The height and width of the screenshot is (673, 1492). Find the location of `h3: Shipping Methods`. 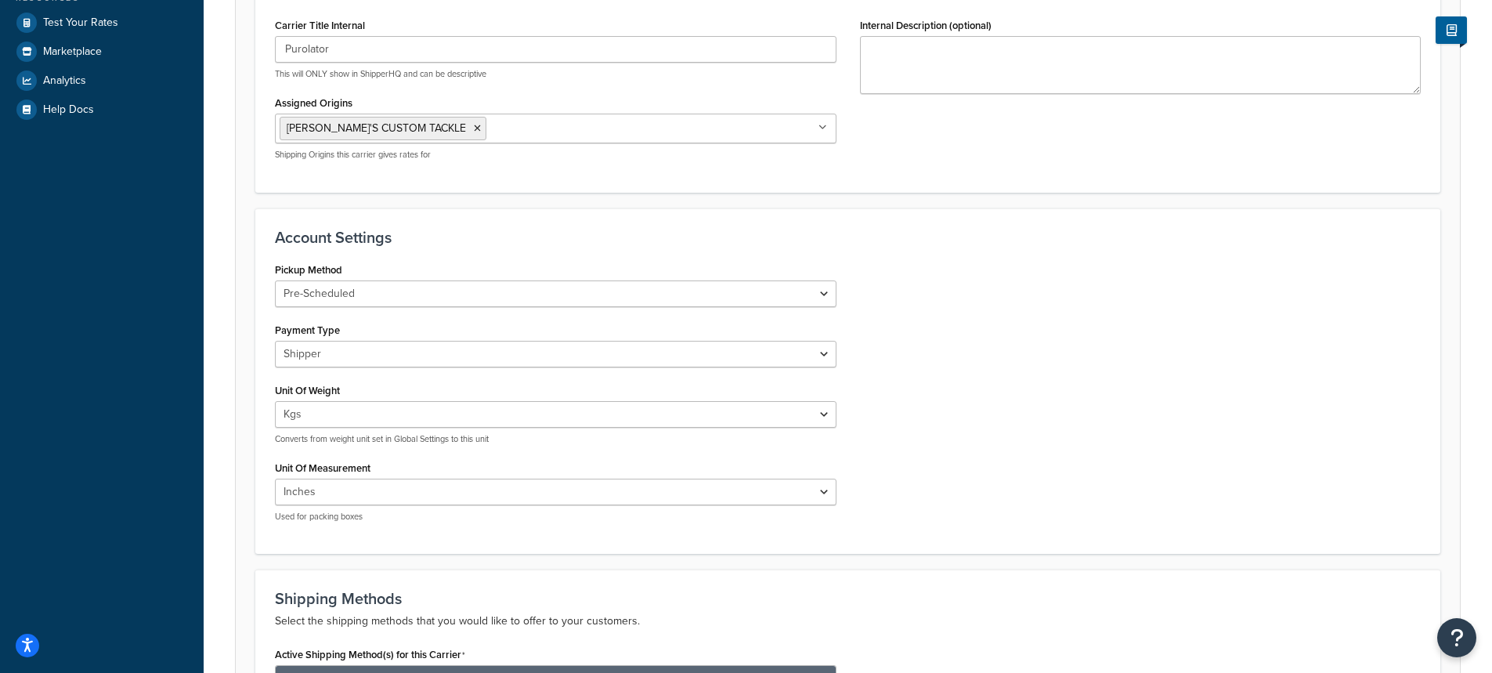

h3: Shipping Methods is located at coordinates (847, 598).